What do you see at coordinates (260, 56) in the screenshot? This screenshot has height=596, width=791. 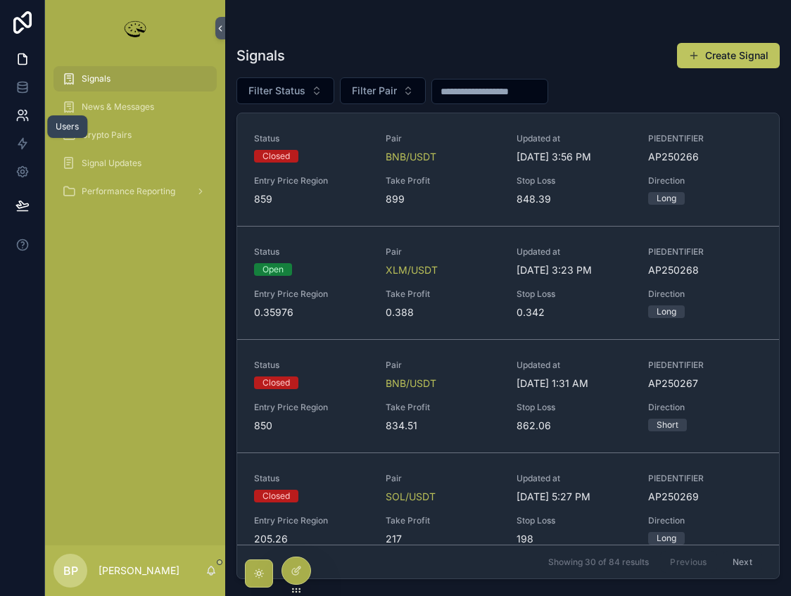 I see `h1: Signals` at bounding box center [260, 56].